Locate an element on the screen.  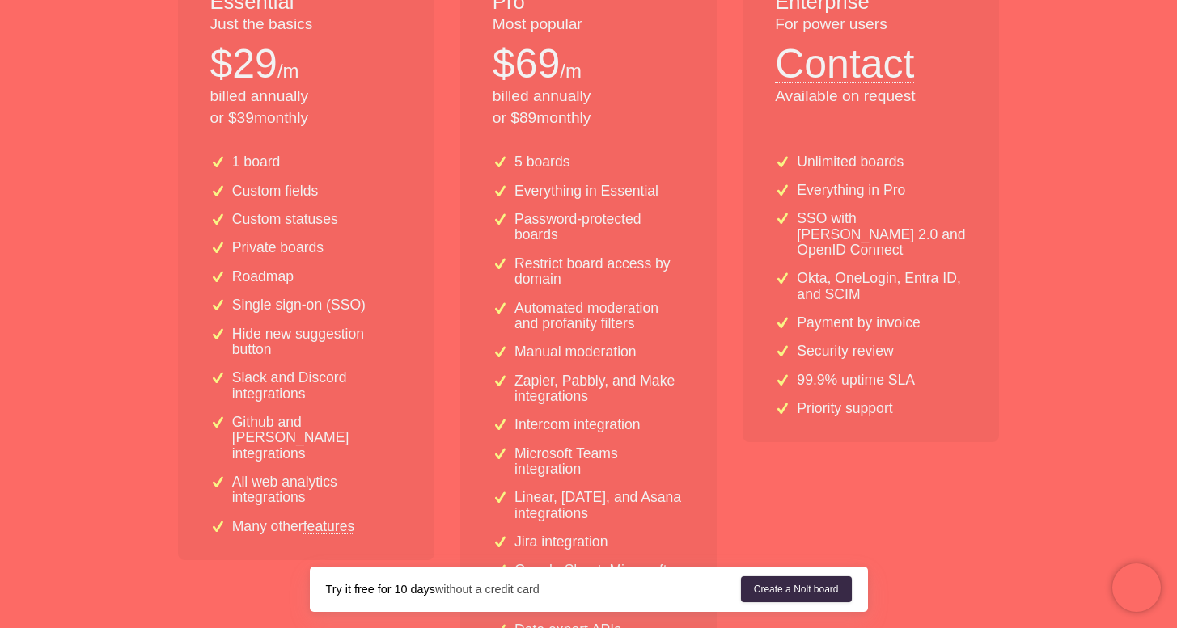
p: Microsoft Teams integration is located at coordinates (599, 462).